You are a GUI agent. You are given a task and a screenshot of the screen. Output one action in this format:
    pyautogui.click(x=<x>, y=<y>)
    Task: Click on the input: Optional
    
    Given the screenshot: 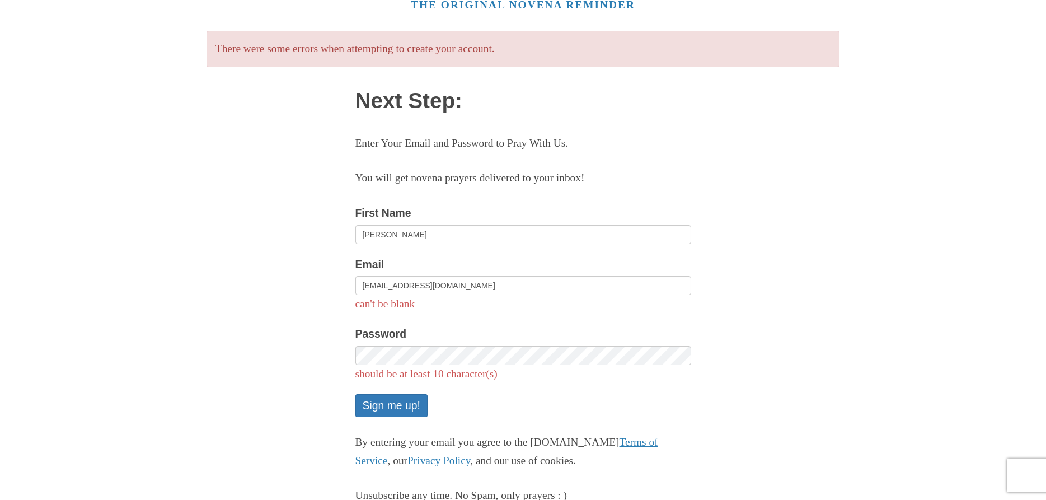 What is the action you would take?
    pyautogui.click(x=523, y=234)
    